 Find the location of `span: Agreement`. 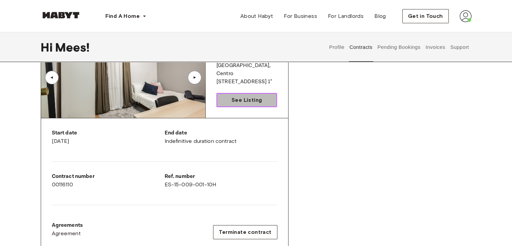

span: Agreement is located at coordinates (66, 233).